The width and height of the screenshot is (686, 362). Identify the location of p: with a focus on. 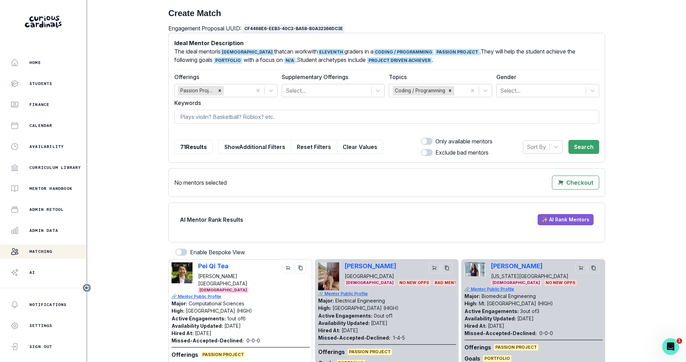
(269, 60).